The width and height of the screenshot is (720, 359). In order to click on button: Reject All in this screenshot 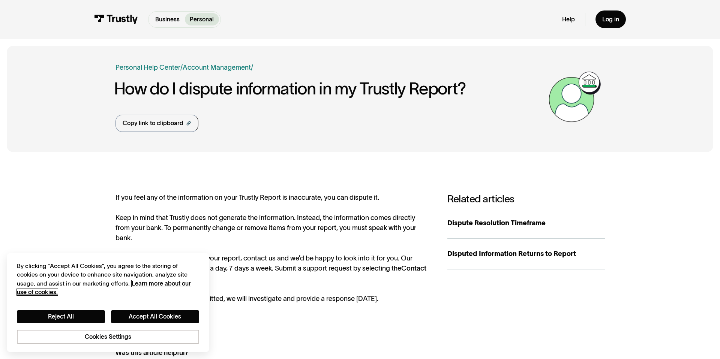, I will do `click(61, 317)`.